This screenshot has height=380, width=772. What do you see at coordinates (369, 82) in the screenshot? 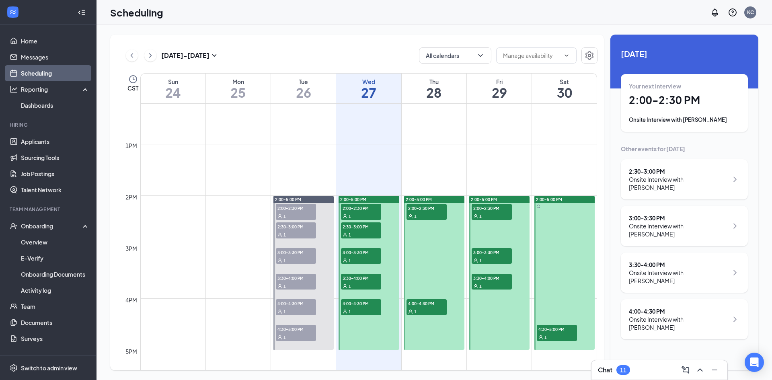
I see `div: Wed` at bounding box center [369, 82].